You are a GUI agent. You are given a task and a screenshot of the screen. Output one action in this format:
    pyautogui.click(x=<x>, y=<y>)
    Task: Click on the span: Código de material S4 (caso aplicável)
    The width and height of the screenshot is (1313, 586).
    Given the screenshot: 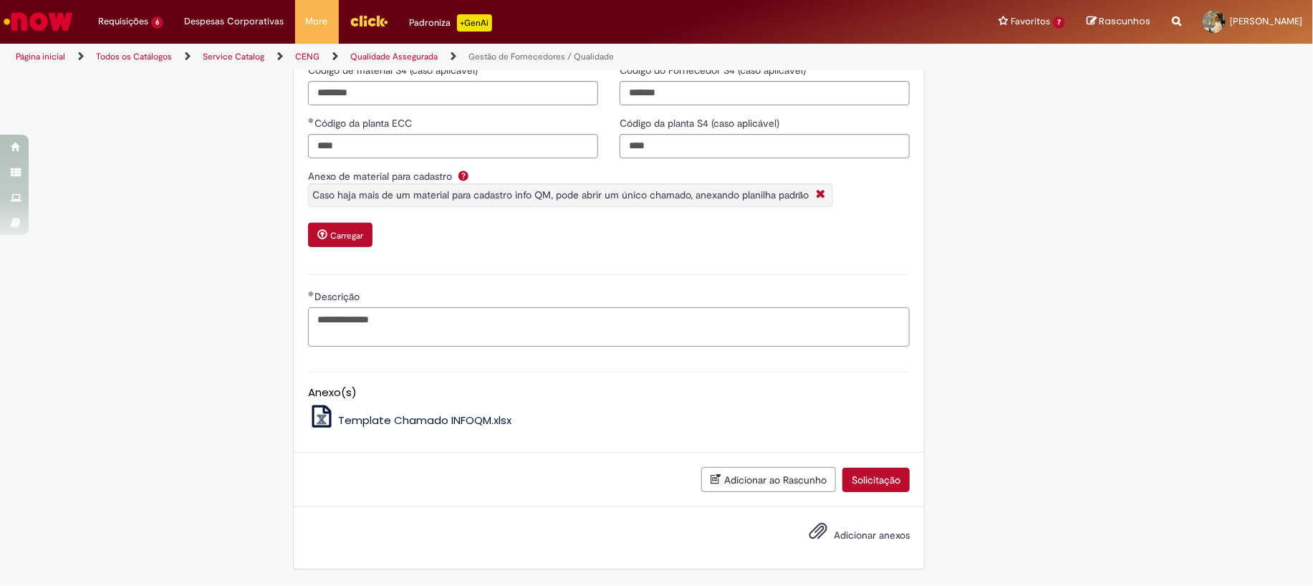 What is the action you would take?
    pyautogui.click(x=394, y=70)
    